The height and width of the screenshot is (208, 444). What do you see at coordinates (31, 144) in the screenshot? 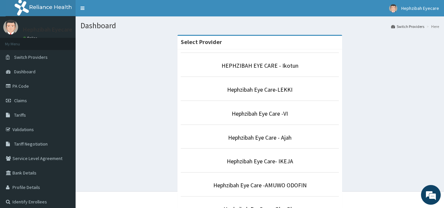
I see `span: Tariff Negotiation` at bounding box center [31, 144].